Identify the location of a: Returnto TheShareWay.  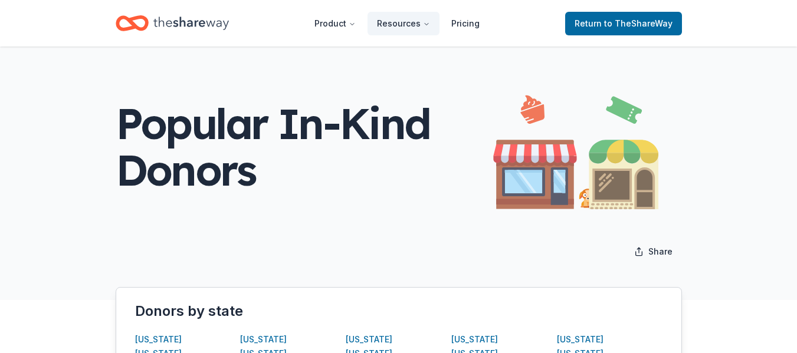
(624, 24).